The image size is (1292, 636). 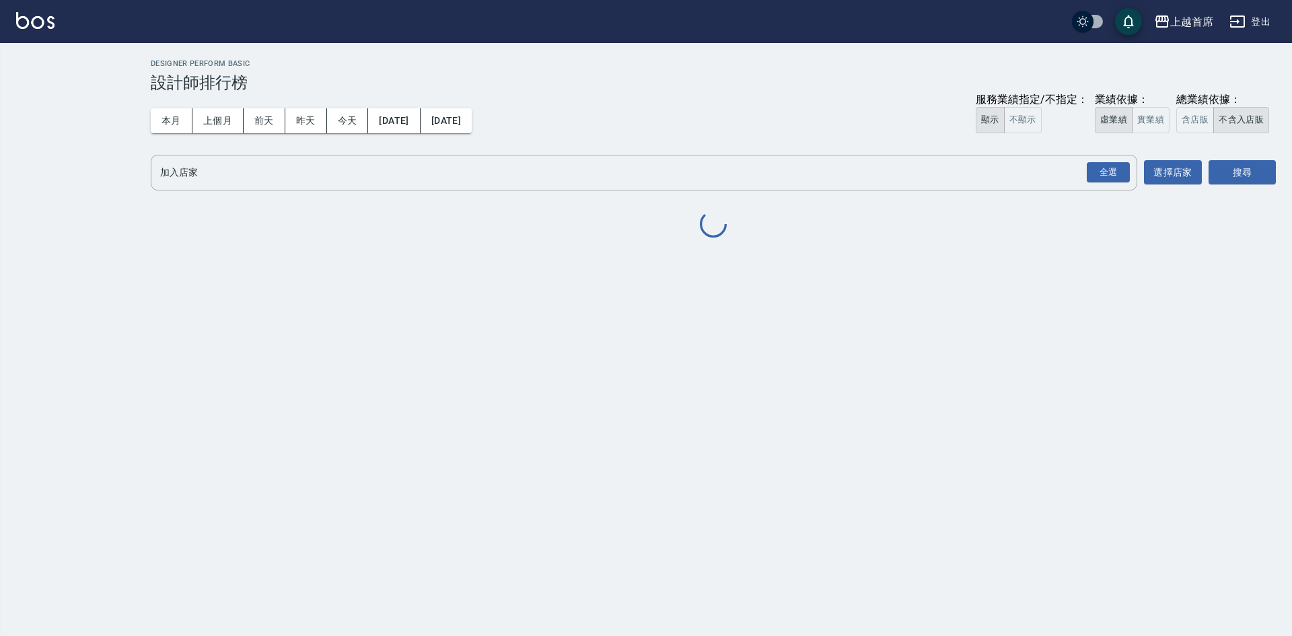 What do you see at coordinates (1128, 22) in the screenshot?
I see `button: save` at bounding box center [1128, 22].